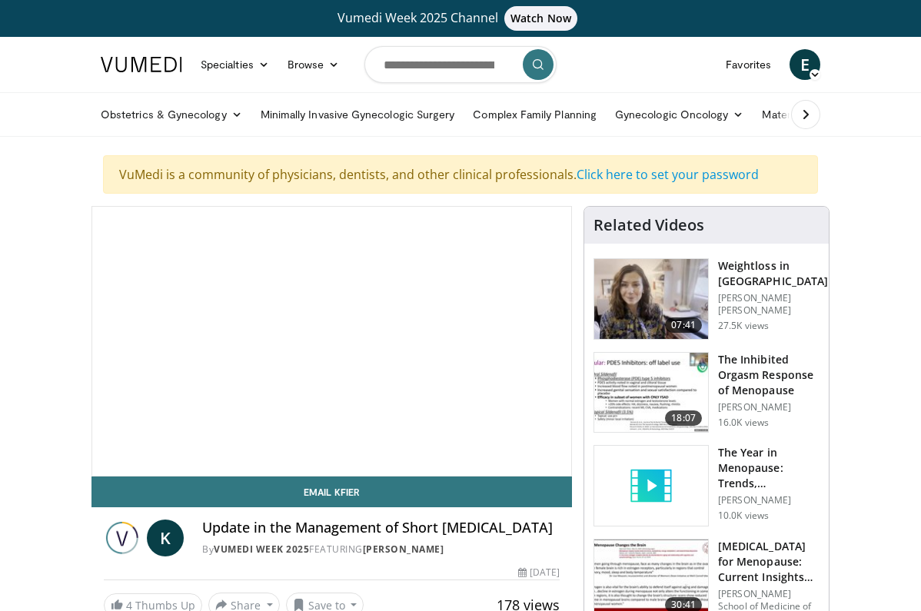 The width and height of the screenshot is (921, 611). I want to click on h3: The Year in Menopause: Trends, Controversies & Future Directions, so click(769, 468).